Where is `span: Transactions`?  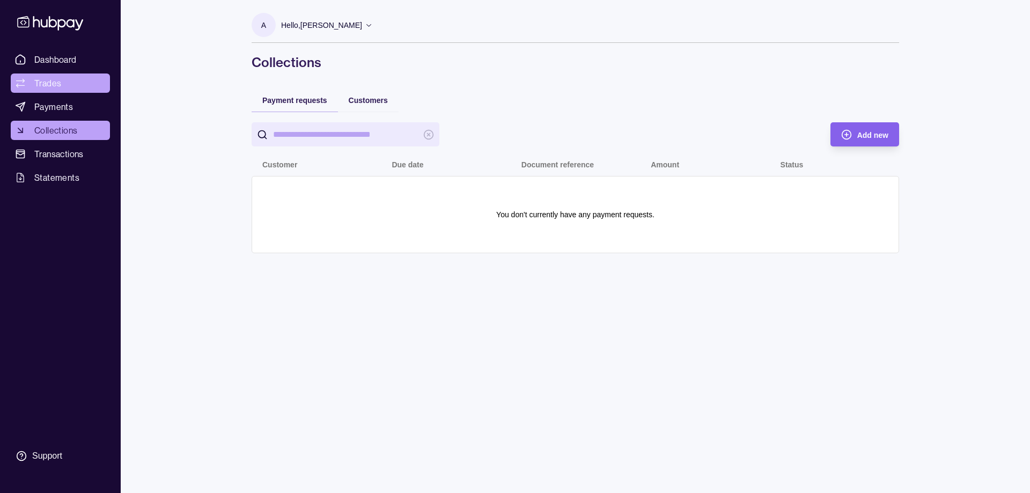
span: Transactions is located at coordinates (59, 154).